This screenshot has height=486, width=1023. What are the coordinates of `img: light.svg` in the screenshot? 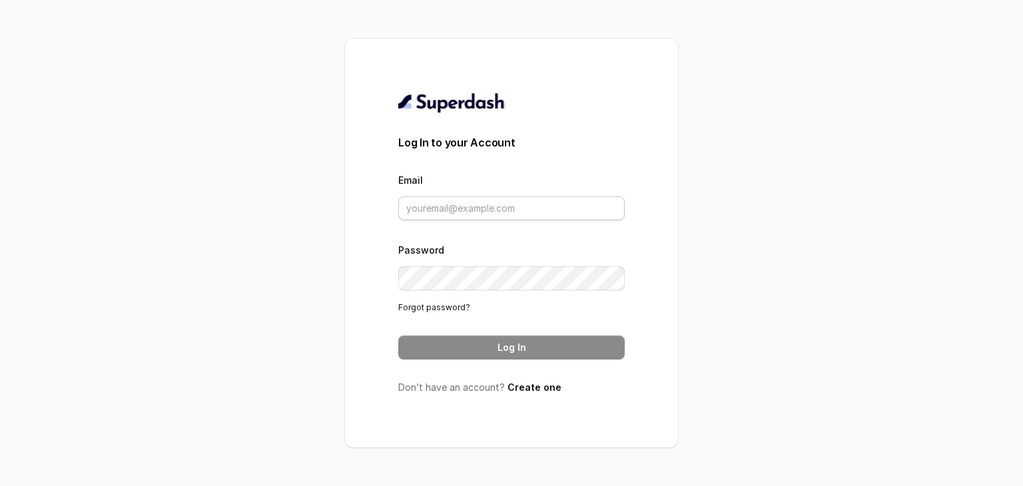 It's located at (452, 103).